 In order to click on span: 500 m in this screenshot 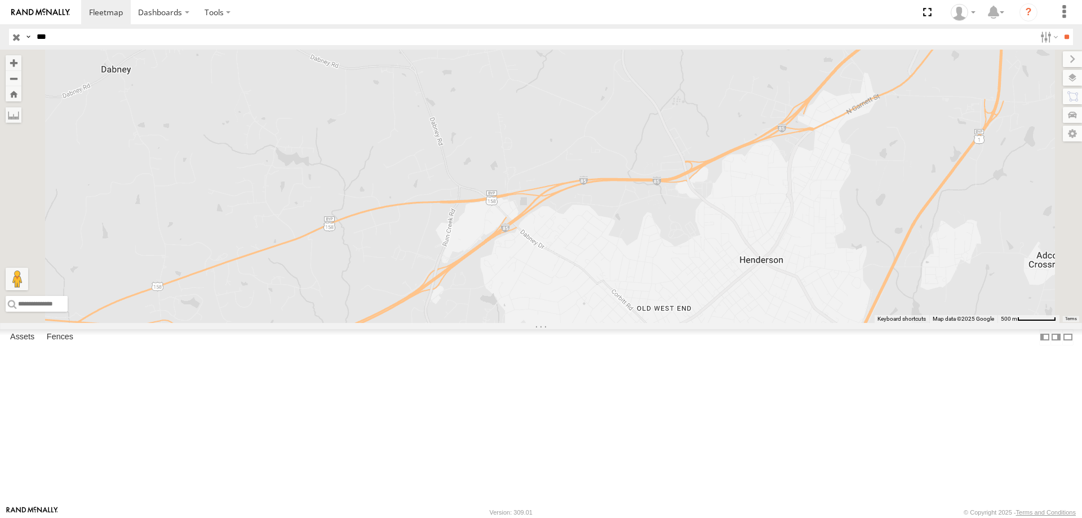, I will do `click(1009, 318)`.